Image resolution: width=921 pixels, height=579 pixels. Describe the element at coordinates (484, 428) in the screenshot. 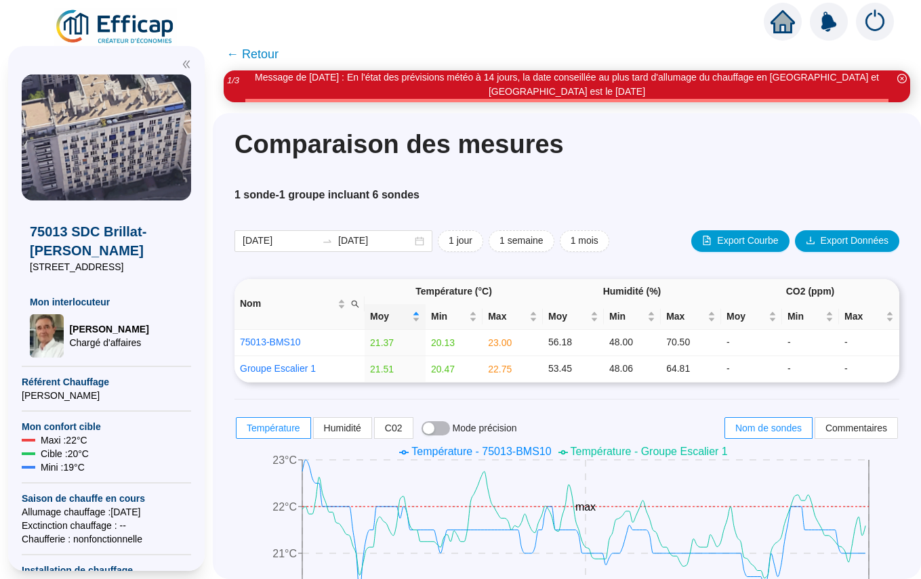

I see `span: Mode précision` at that location.